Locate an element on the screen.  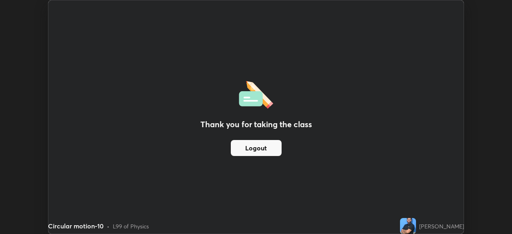
div: Circular motion-10 is located at coordinates (76, 226).